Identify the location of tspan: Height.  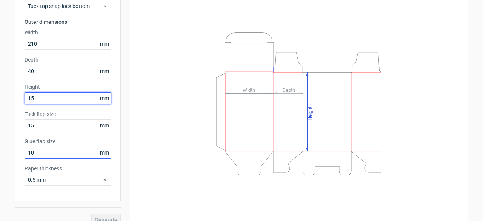
(310, 113).